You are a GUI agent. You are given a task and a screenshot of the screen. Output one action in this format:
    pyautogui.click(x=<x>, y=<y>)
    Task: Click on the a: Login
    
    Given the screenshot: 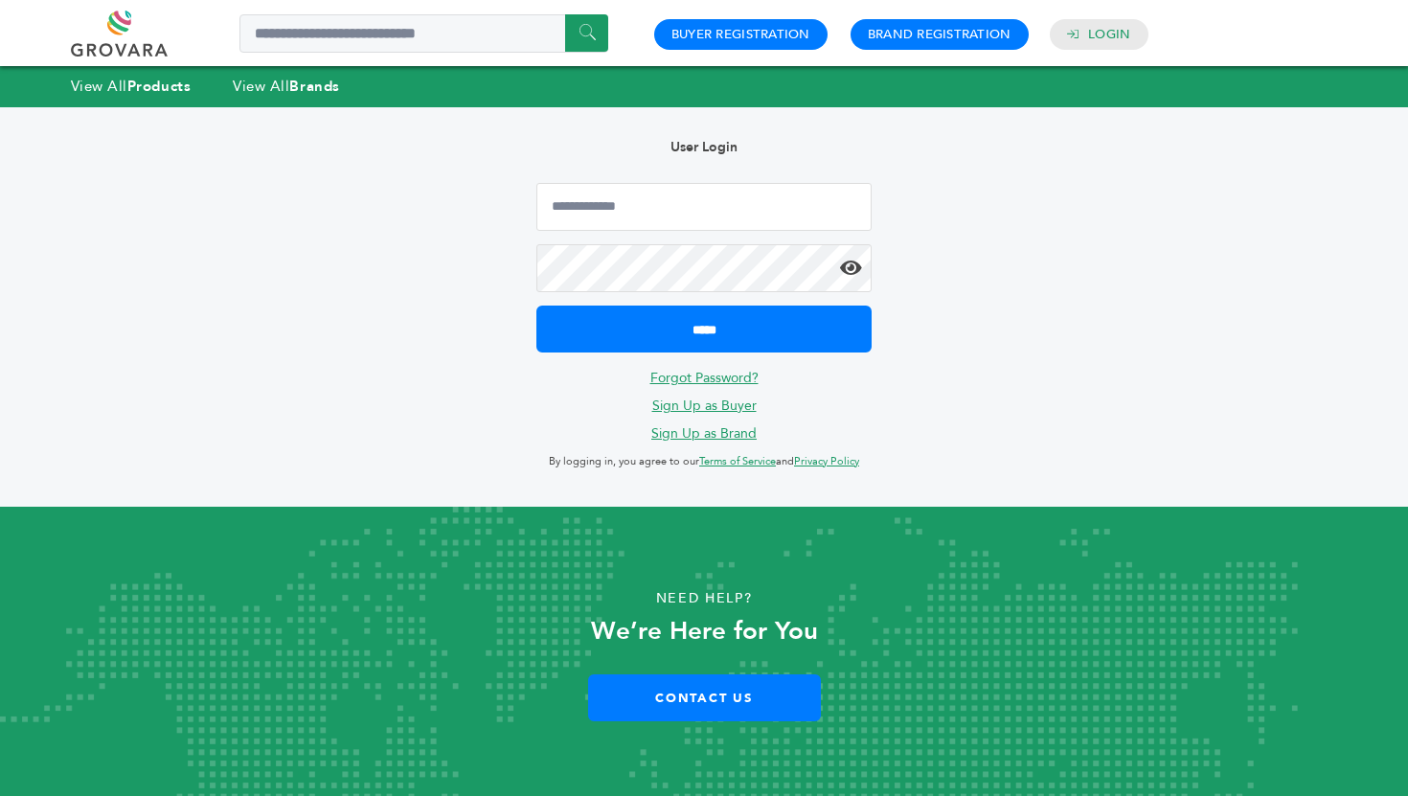 What is the action you would take?
    pyautogui.click(x=1109, y=34)
    